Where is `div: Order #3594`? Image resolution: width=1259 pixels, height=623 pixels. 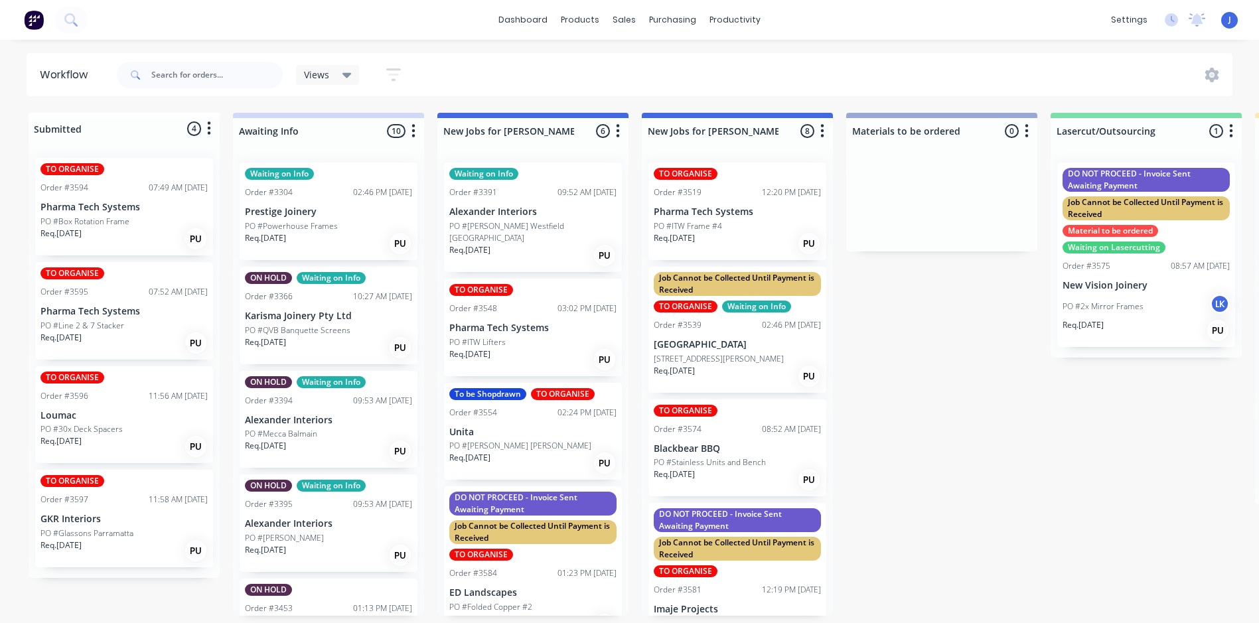 div: Order #3594 is located at coordinates (64, 188).